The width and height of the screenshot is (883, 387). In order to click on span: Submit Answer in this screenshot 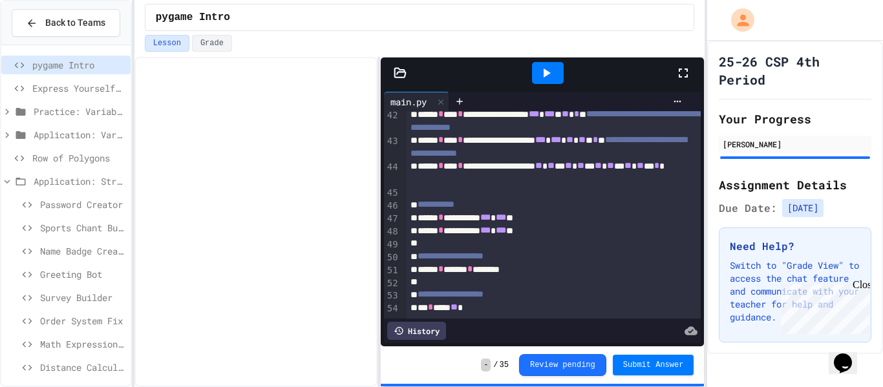, I will do `click(653, 365)`.